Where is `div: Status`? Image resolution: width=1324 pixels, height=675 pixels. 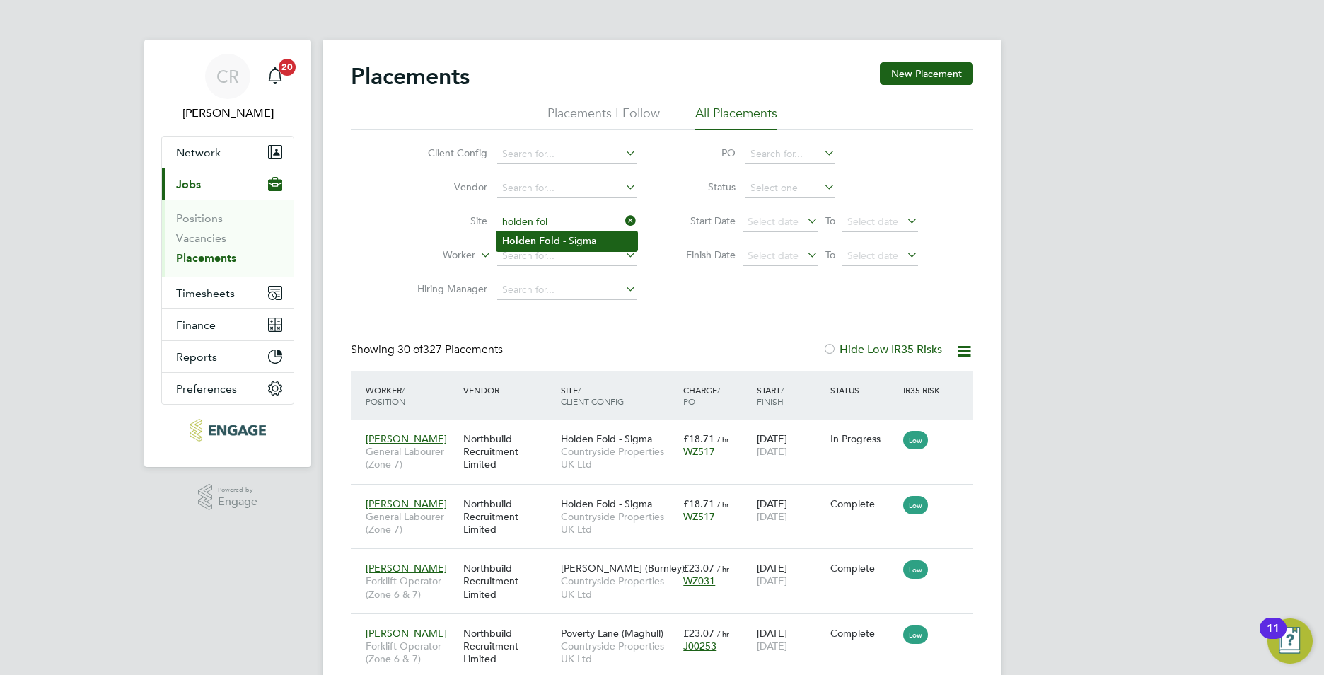
div: Status is located at coordinates (864, 390).